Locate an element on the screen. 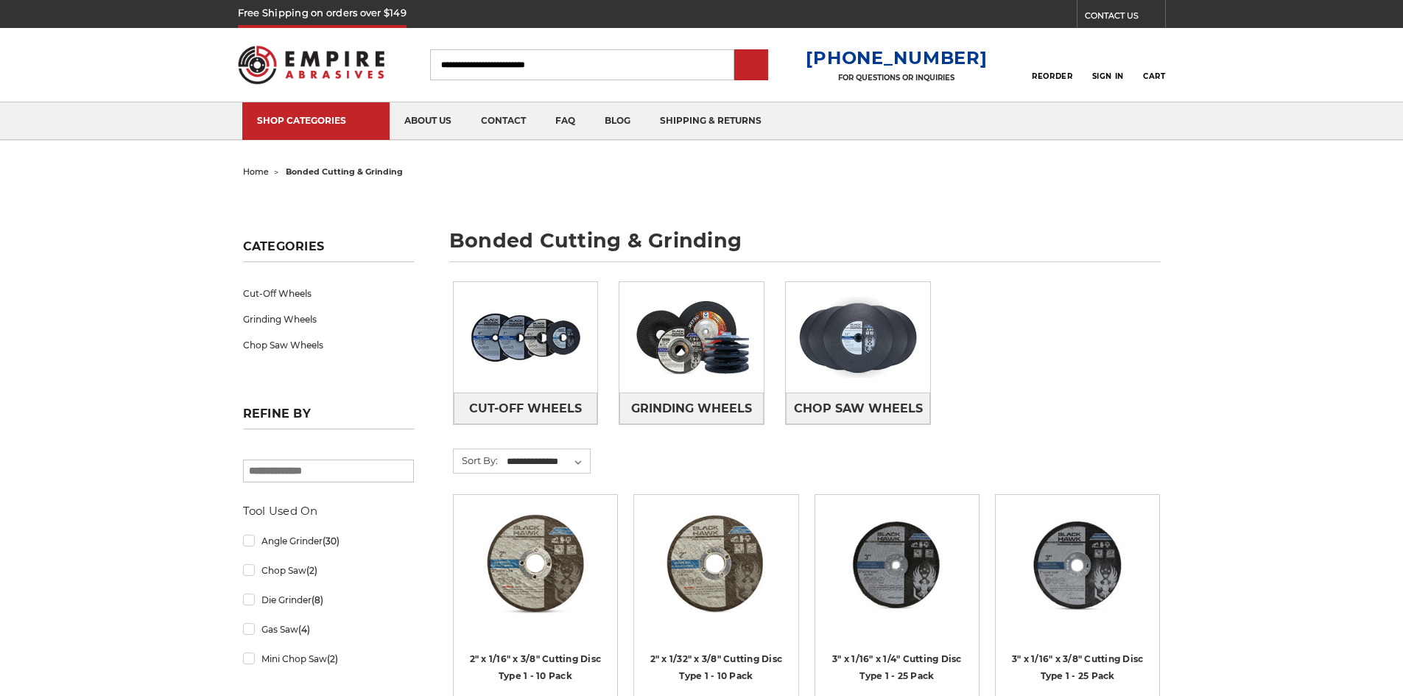 The image size is (1403, 696). a: Cart is located at coordinates (1154, 65).